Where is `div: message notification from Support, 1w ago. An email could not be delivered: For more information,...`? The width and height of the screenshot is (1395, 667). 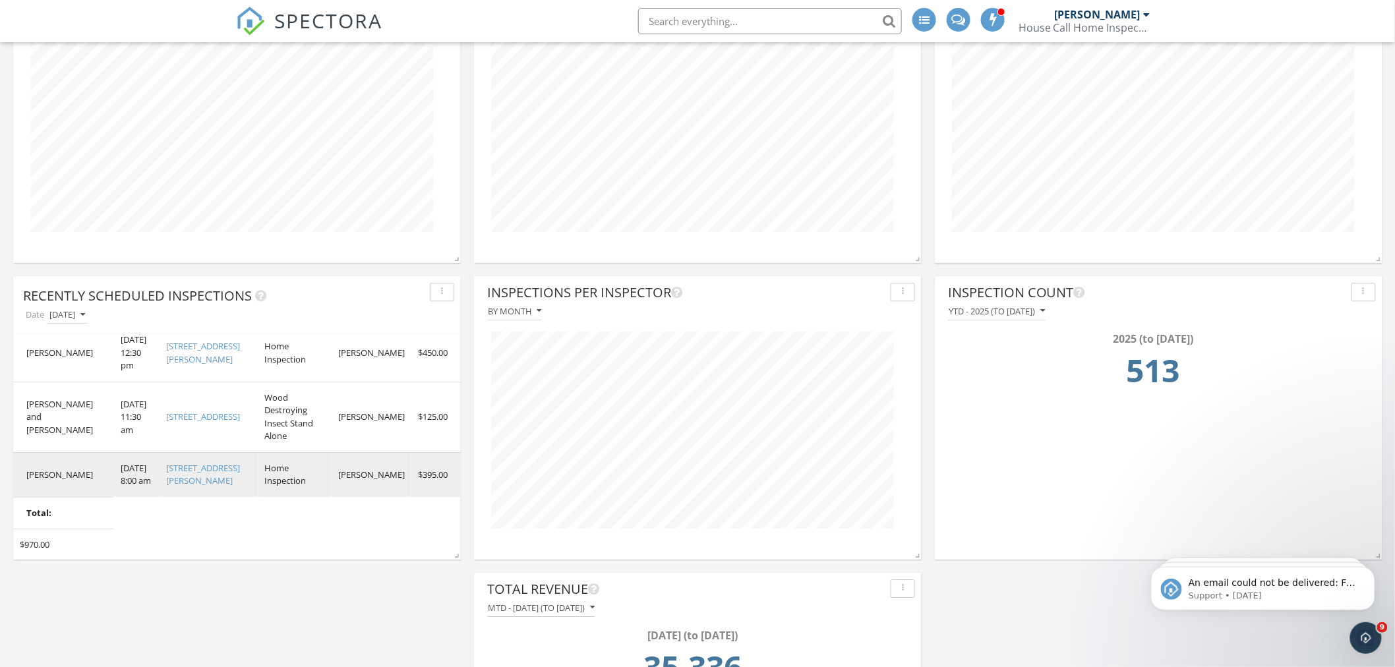 div: message notification from Support, 1w ago. An email could not be delivered: For more information,... is located at coordinates (132, 49).